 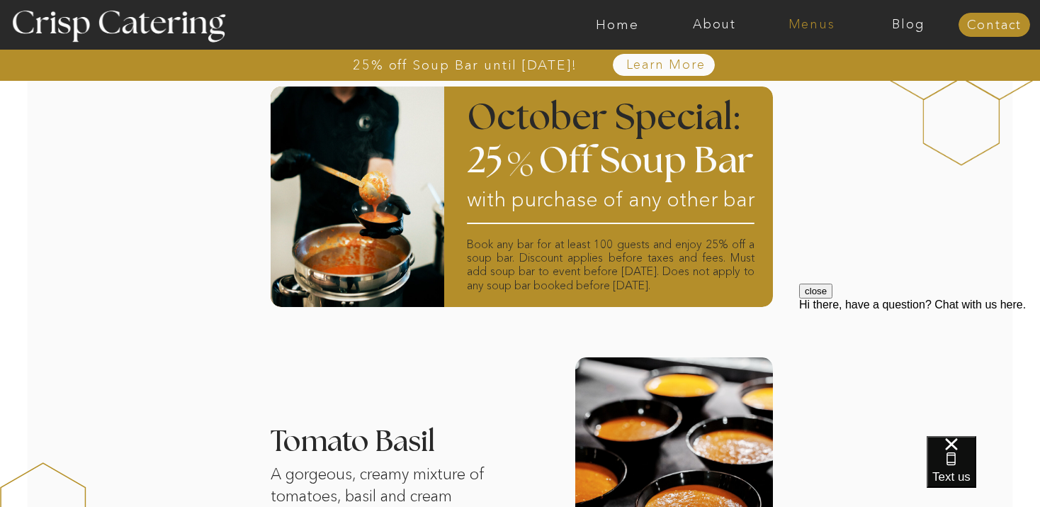 What do you see at coordinates (811, 25) in the screenshot?
I see `a: Menus` at bounding box center [811, 25].